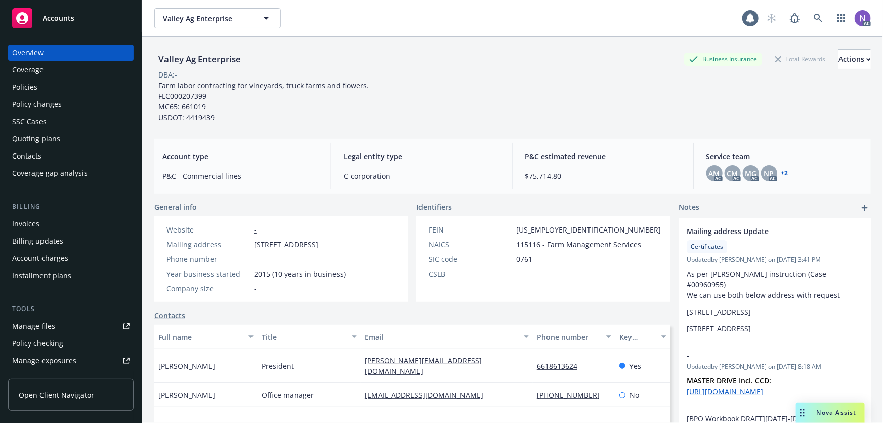 The image size is (883, 423). What do you see at coordinates (240, 176) in the screenshot?
I see `span: P&C - Commercial lines` at bounding box center [240, 176].